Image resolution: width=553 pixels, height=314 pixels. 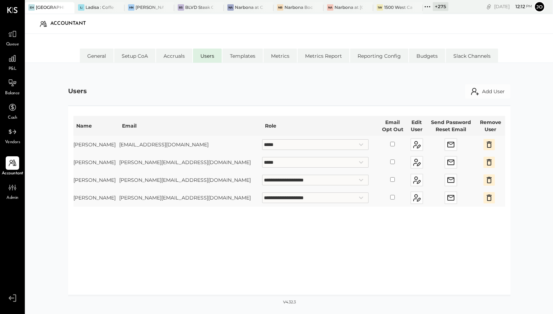 What do you see at coordinates (280, 7) in the screenshot?
I see `div: NB` at bounding box center [280, 7].